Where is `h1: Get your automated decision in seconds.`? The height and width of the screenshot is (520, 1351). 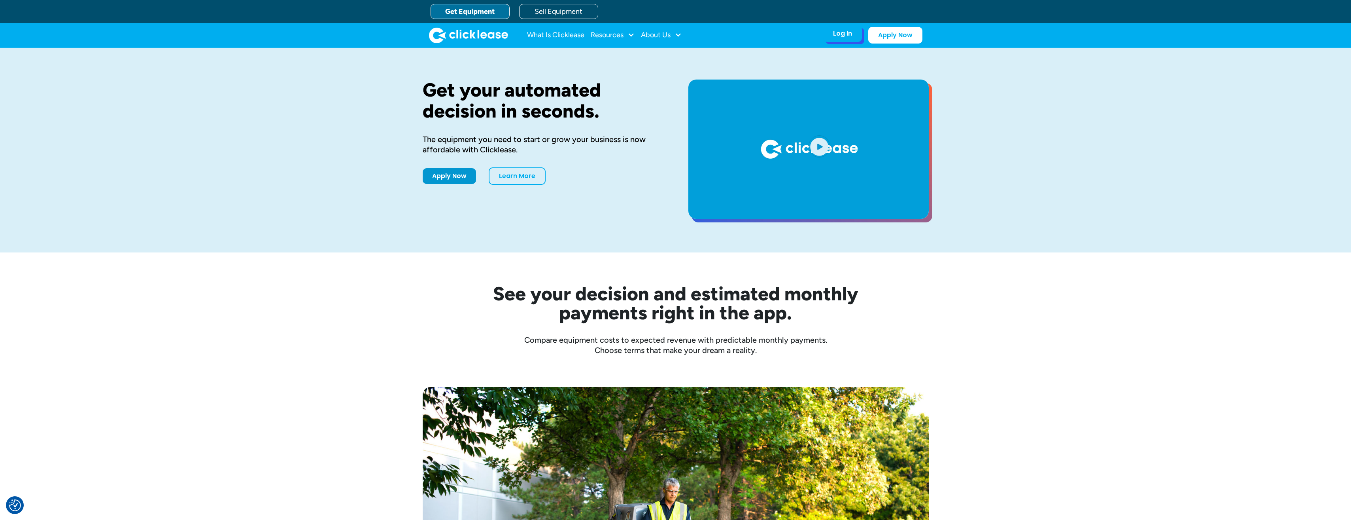
h1: Get your automated decision in seconds. is located at coordinates (543, 100).